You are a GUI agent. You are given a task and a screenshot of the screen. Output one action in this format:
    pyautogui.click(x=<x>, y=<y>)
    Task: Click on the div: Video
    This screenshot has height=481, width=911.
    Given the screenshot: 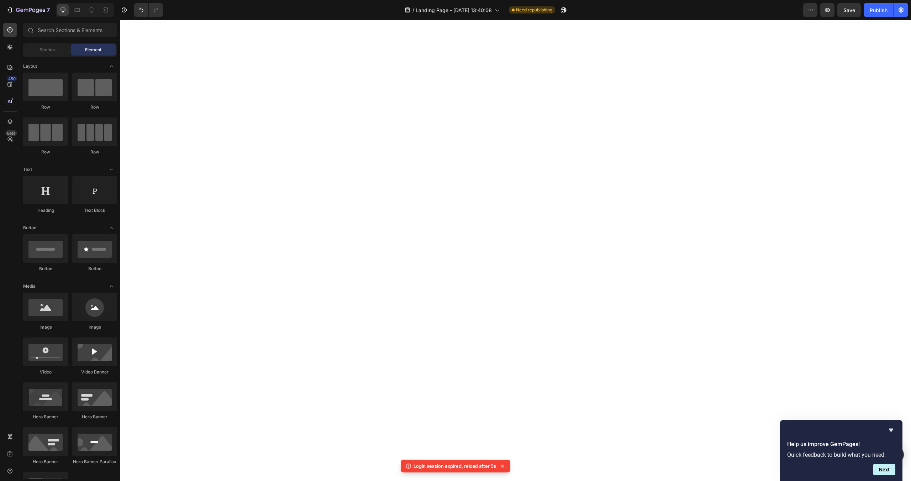 What is the action you would take?
    pyautogui.click(x=46, y=372)
    